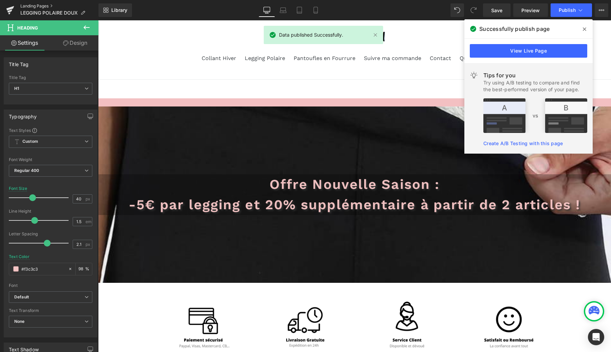 The height and width of the screenshot is (352, 611). I want to click on div: Font Size, so click(18, 189).